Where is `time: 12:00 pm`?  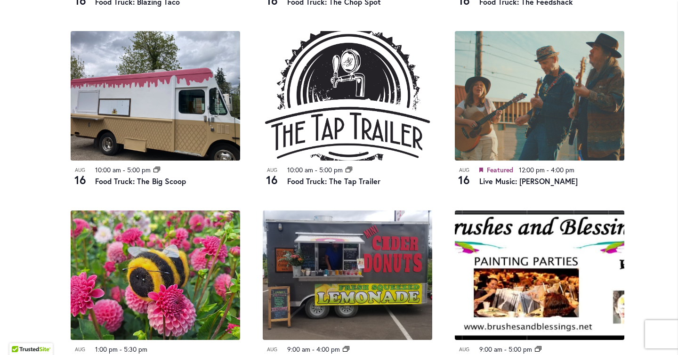 time: 12:00 pm is located at coordinates (531, 169).